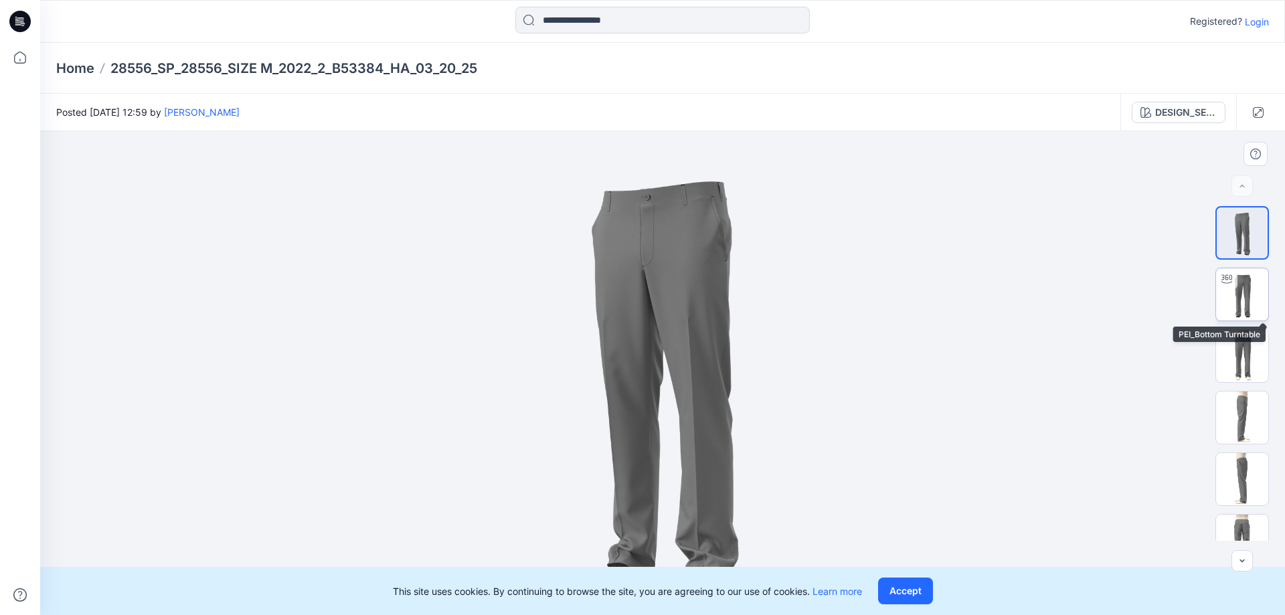 This screenshot has width=1285, height=615. Describe the element at coordinates (1243, 295) in the screenshot. I see `img: PEI_Bottom Turntable` at that location.